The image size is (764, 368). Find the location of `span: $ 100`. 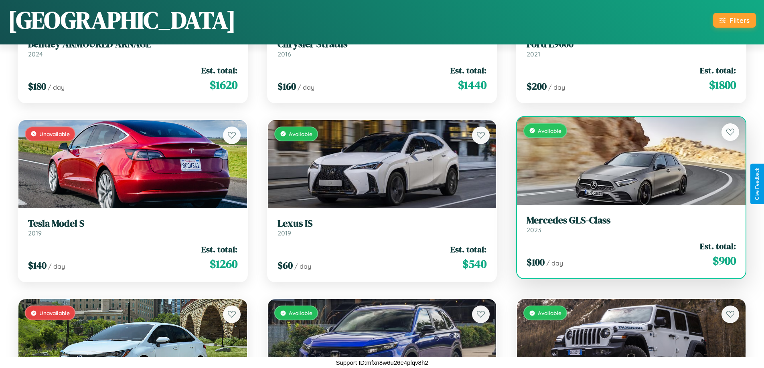

span: $ 100 is located at coordinates (535, 262).